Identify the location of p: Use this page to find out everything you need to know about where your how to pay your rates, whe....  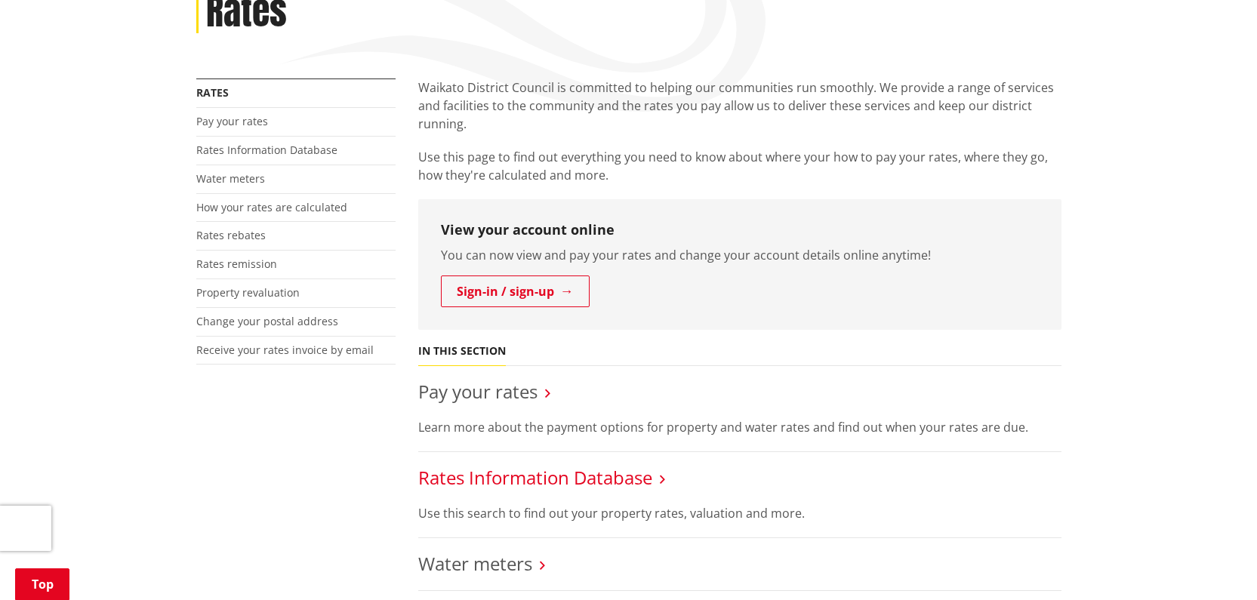
(740, 166).